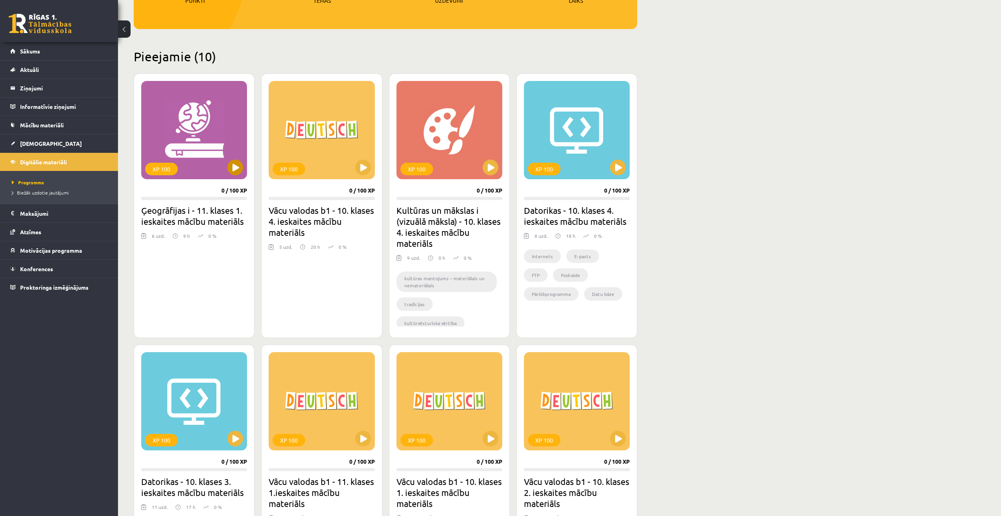 The image size is (1001, 516). Describe the element at coordinates (449, 493) in the screenshot. I see `h2: Vācu valodas b1 - 10. klases 1. ieskaites mācību materiāls` at that location.